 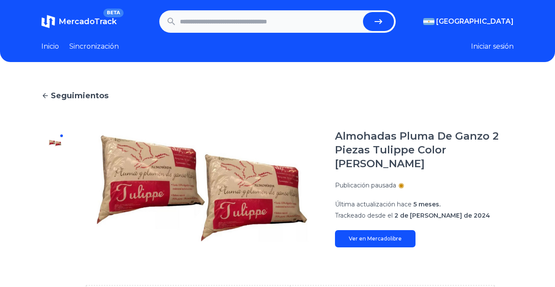 I want to click on font: 5 meses., so click(x=427, y=204).